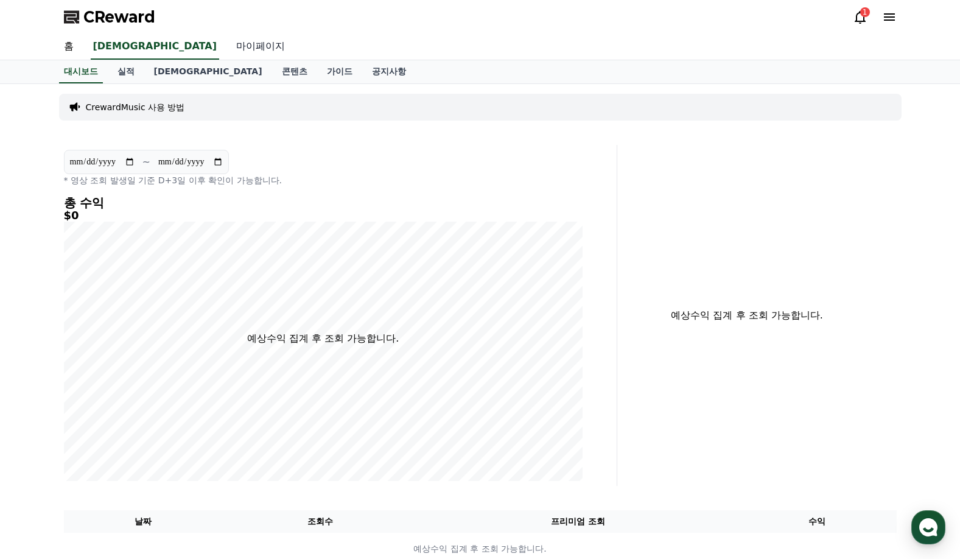 The width and height of the screenshot is (960, 559). I want to click on p: * 영상 조회 발생일 기준 D+3일 이후 확인이 가능합니다., so click(323, 180).